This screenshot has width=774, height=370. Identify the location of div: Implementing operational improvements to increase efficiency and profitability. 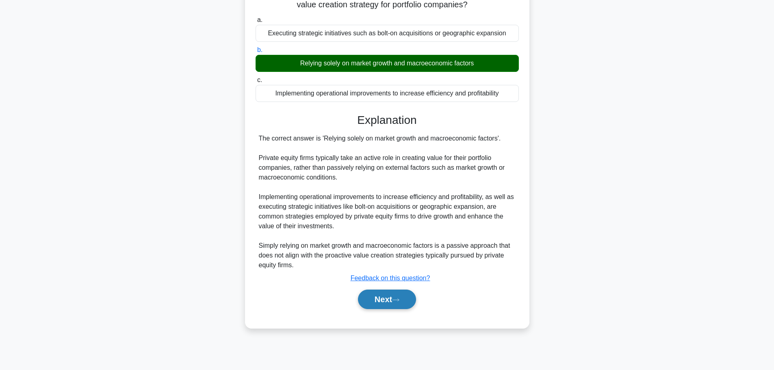
(387, 93).